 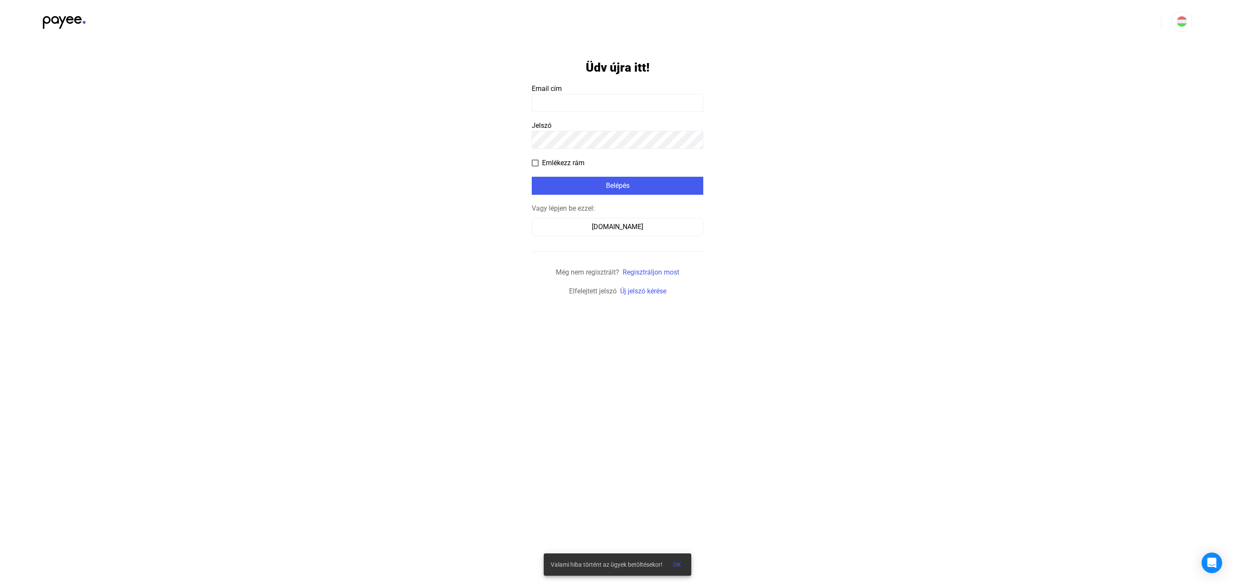 I want to click on span: Elfelejtett jelszó, so click(x=593, y=291).